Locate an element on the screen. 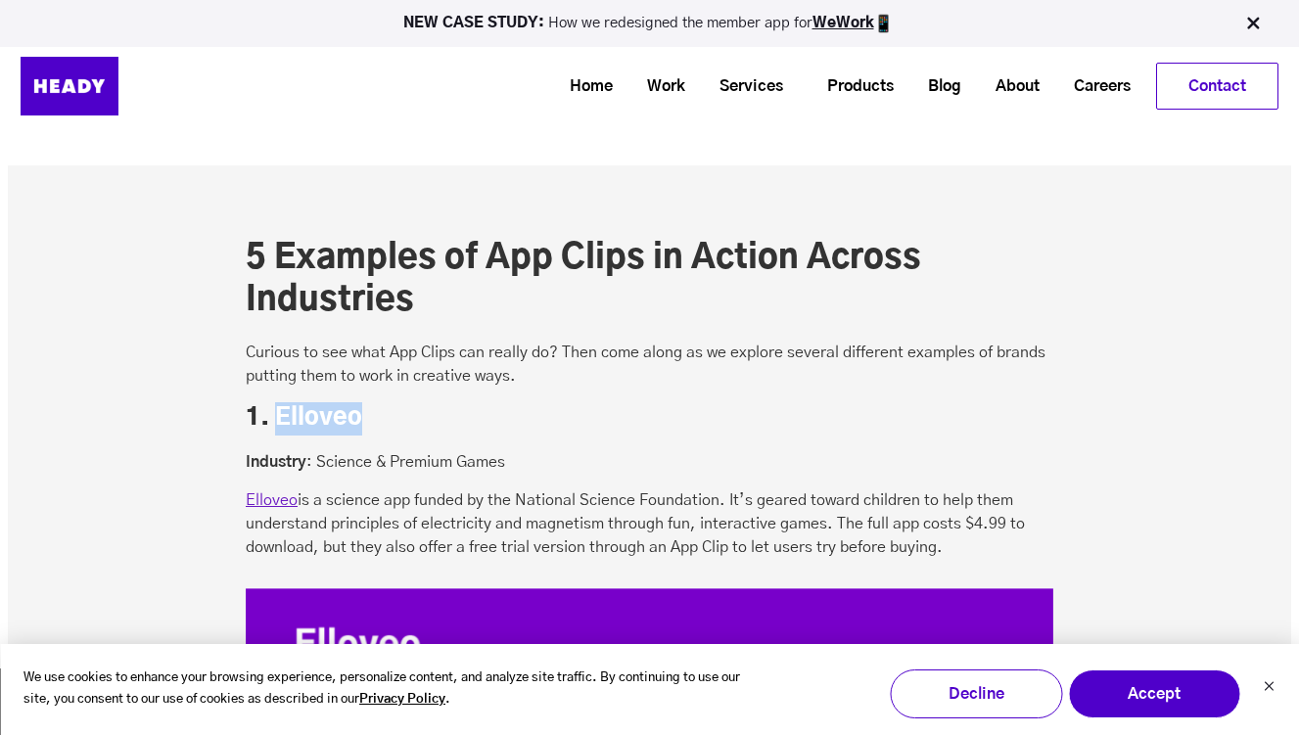 The height and width of the screenshot is (735, 1299). p: Curious to see what App Clips can really do? Then come along as we explore several different exam... is located at coordinates (649, 364).